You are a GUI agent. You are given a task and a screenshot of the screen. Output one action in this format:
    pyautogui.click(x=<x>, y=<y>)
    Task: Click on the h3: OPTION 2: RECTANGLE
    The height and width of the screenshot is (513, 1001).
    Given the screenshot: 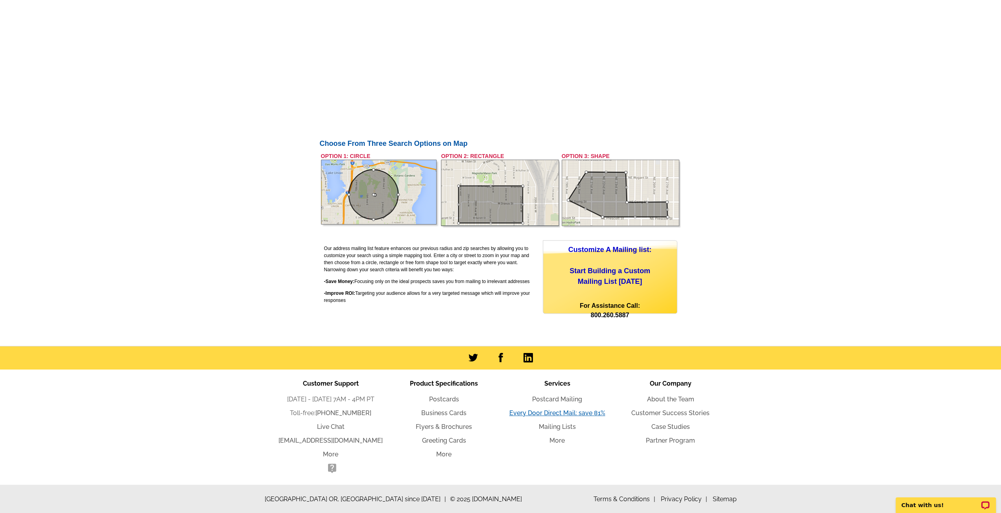 What is the action you would take?
    pyautogui.click(x=500, y=156)
    